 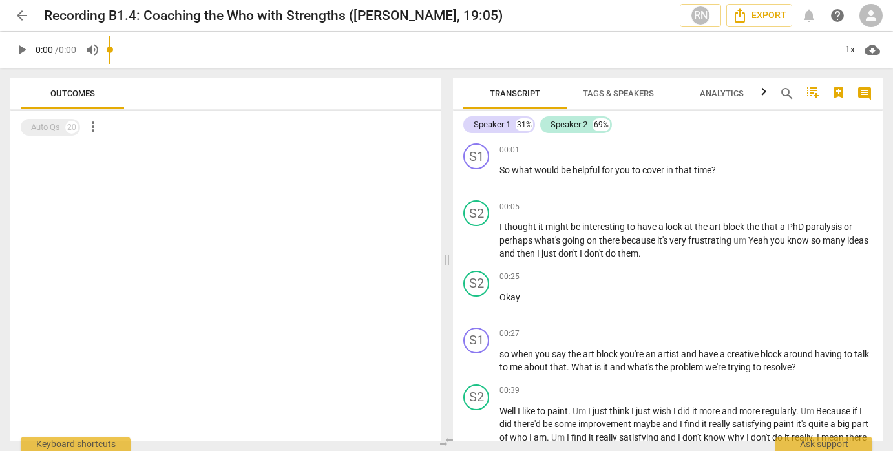 I want to click on span: talk, so click(x=862, y=354).